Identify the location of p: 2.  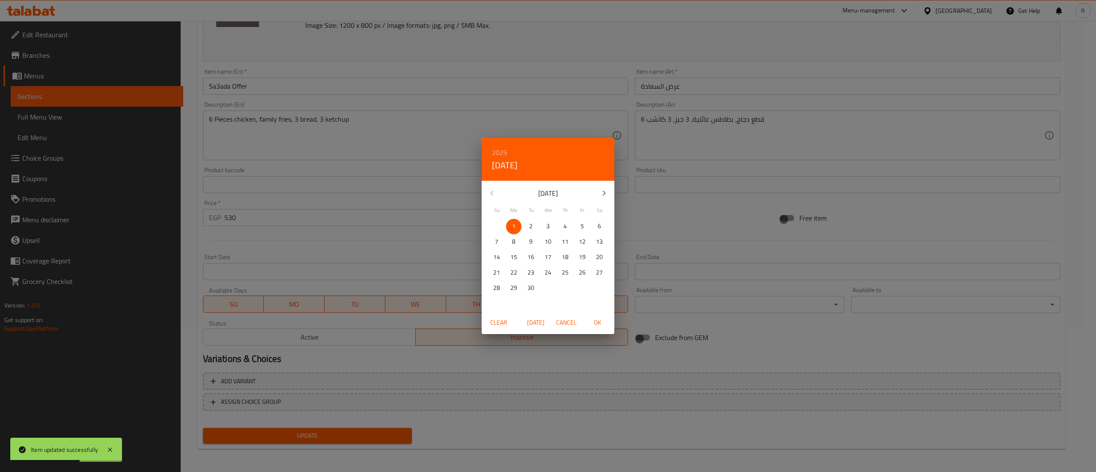
(531, 226).